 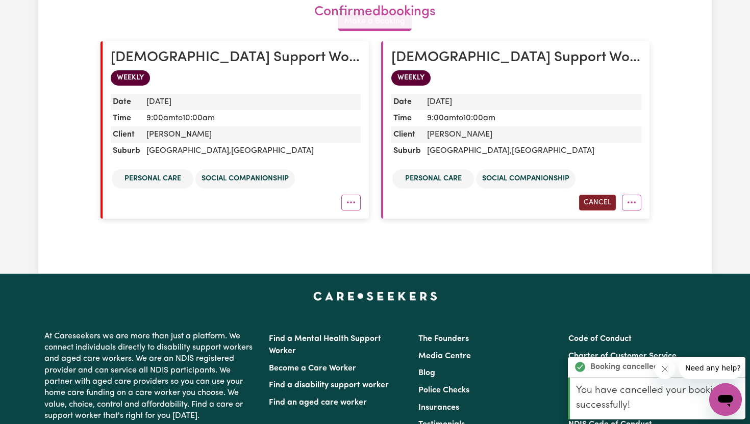 I want to click on a: Insurances, so click(x=439, y=408).